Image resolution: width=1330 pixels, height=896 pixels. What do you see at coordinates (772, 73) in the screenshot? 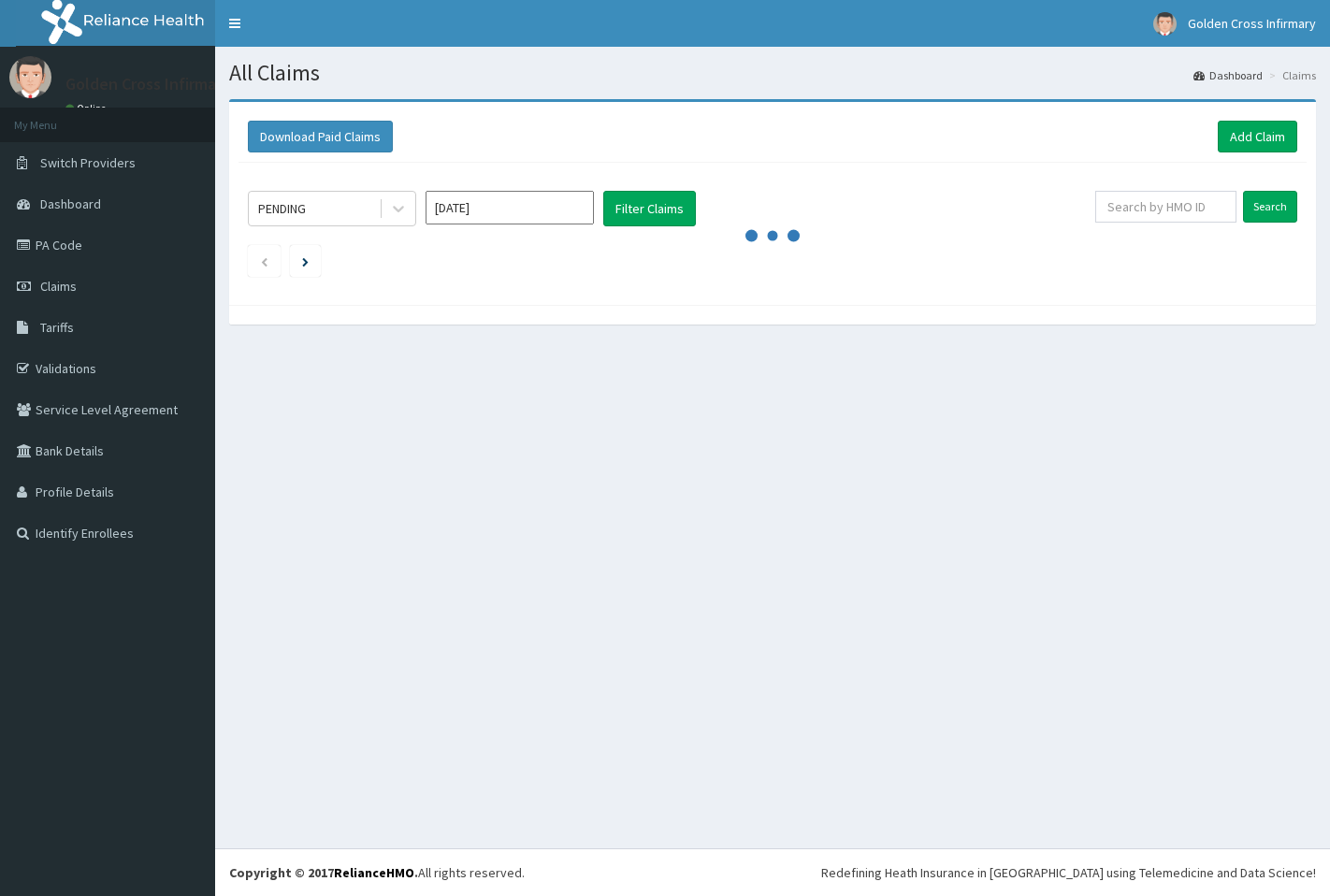
I see `h1: All Claims` at bounding box center [772, 73].